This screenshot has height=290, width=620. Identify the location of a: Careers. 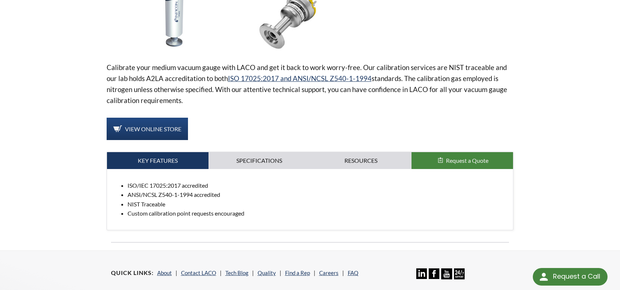
(329, 273).